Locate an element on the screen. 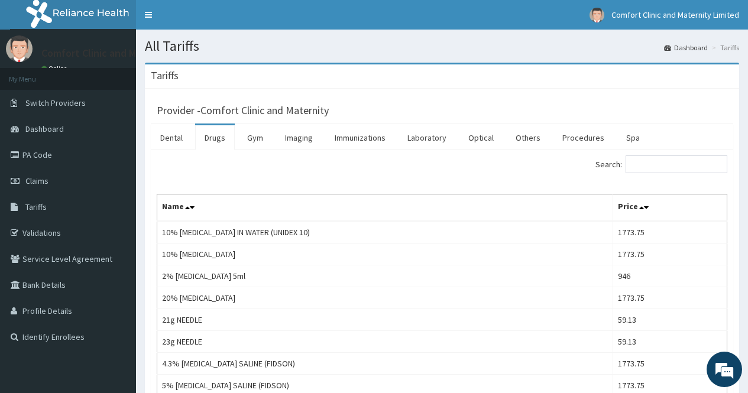 This screenshot has height=393, width=748. span: Tariffs is located at coordinates (36, 207).